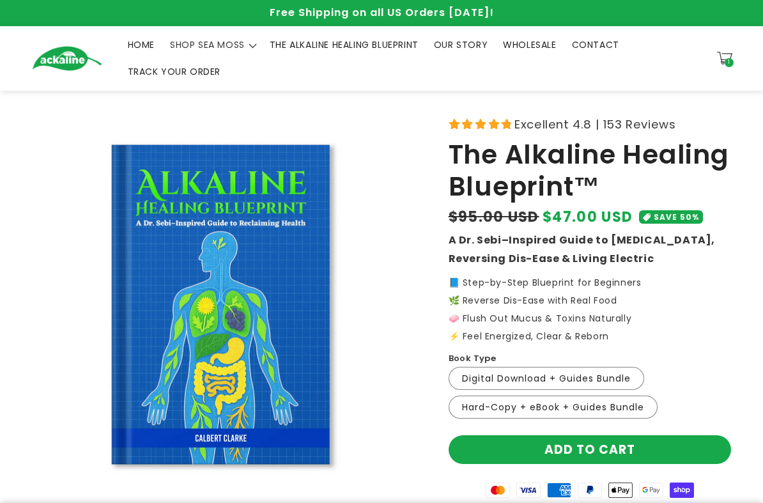  Describe the element at coordinates (461, 45) in the screenshot. I see `span: OUR STORY` at that location.